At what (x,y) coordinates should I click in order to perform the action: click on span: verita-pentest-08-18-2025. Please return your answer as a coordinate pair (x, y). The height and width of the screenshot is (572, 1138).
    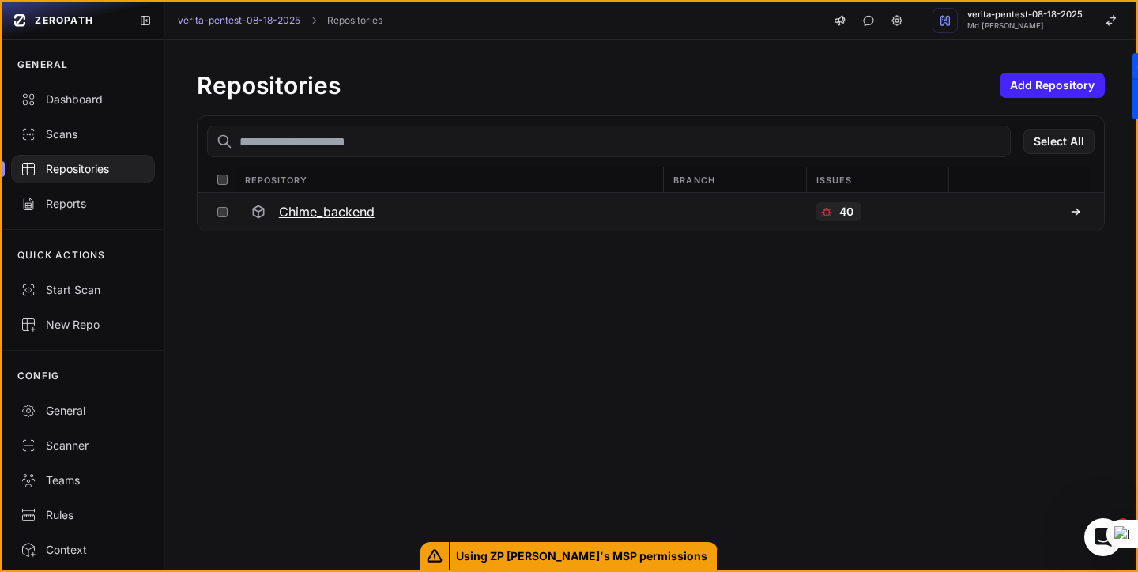
    Looking at the image, I should click on (1025, 14).